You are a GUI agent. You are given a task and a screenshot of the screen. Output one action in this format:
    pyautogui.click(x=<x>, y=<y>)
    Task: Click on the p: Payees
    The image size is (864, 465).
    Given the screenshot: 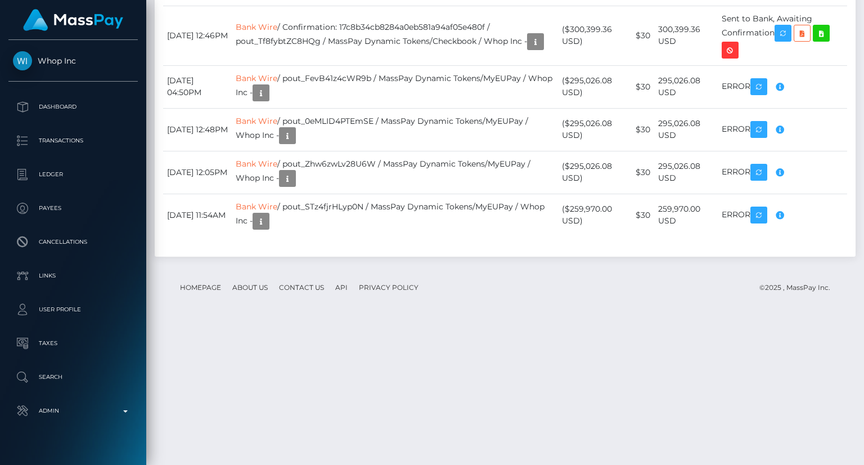 What is the action you would take?
    pyautogui.click(x=73, y=208)
    